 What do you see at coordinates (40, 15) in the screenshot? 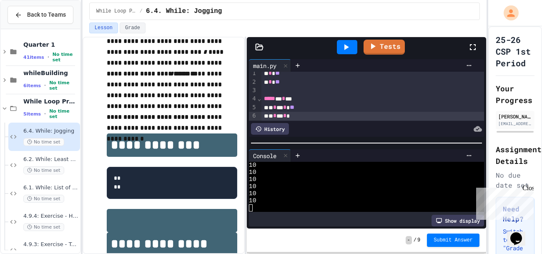
I see `button: Back to Teams` at bounding box center [40, 15].